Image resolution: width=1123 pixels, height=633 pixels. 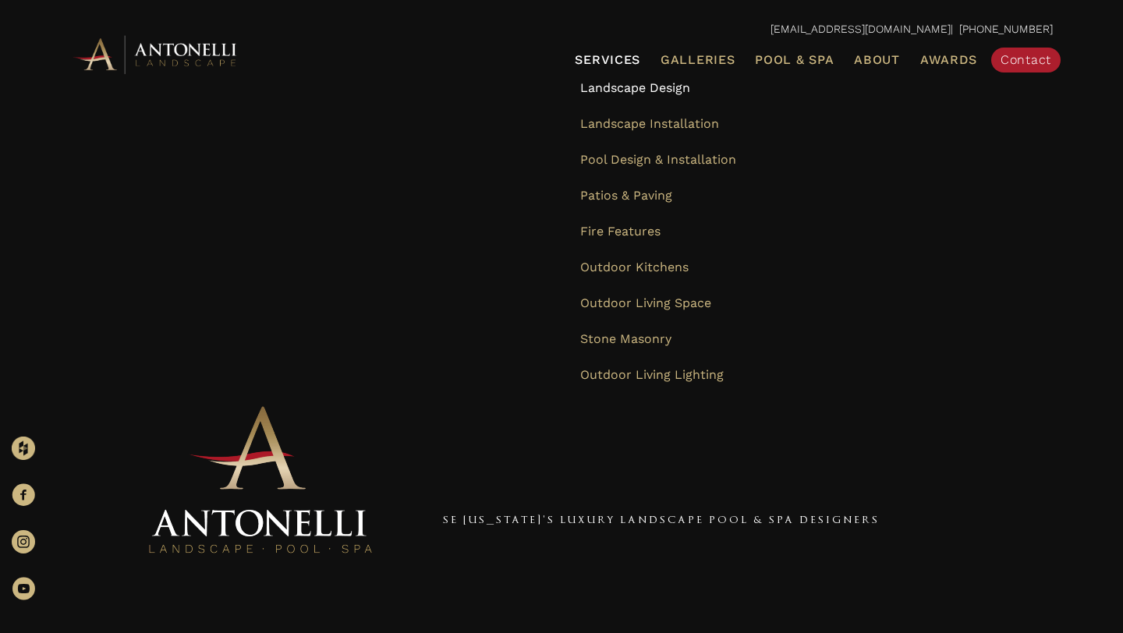 What do you see at coordinates (620, 231) in the screenshot?
I see `span: Fire Features` at bounding box center [620, 231].